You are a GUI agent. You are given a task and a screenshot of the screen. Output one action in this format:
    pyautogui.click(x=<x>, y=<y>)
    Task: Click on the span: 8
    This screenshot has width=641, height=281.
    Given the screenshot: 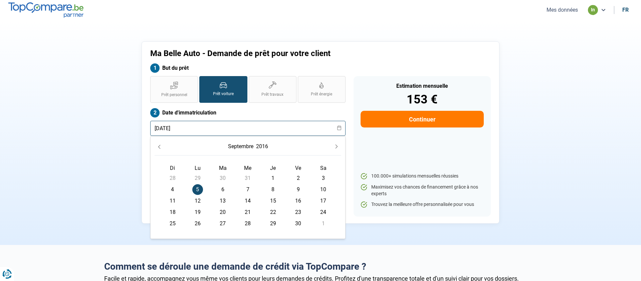 What is the action you would take?
    pyautogui.click(x=273, y=190)
    